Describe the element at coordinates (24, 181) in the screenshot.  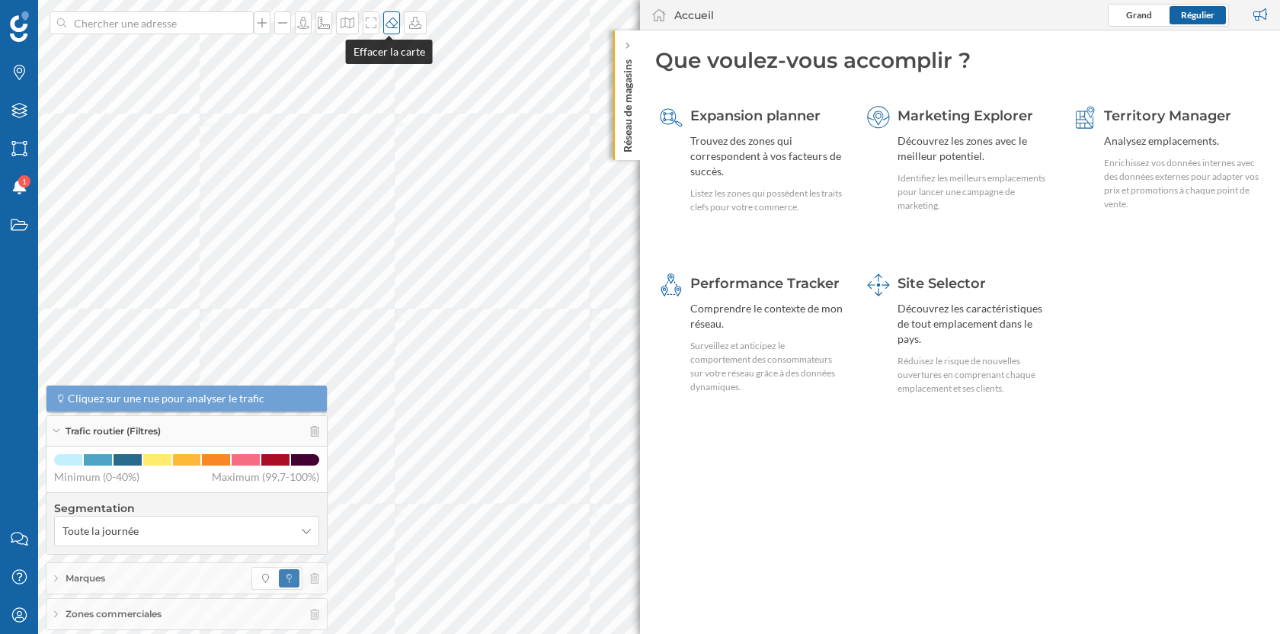
I see `span: 1` at that location.